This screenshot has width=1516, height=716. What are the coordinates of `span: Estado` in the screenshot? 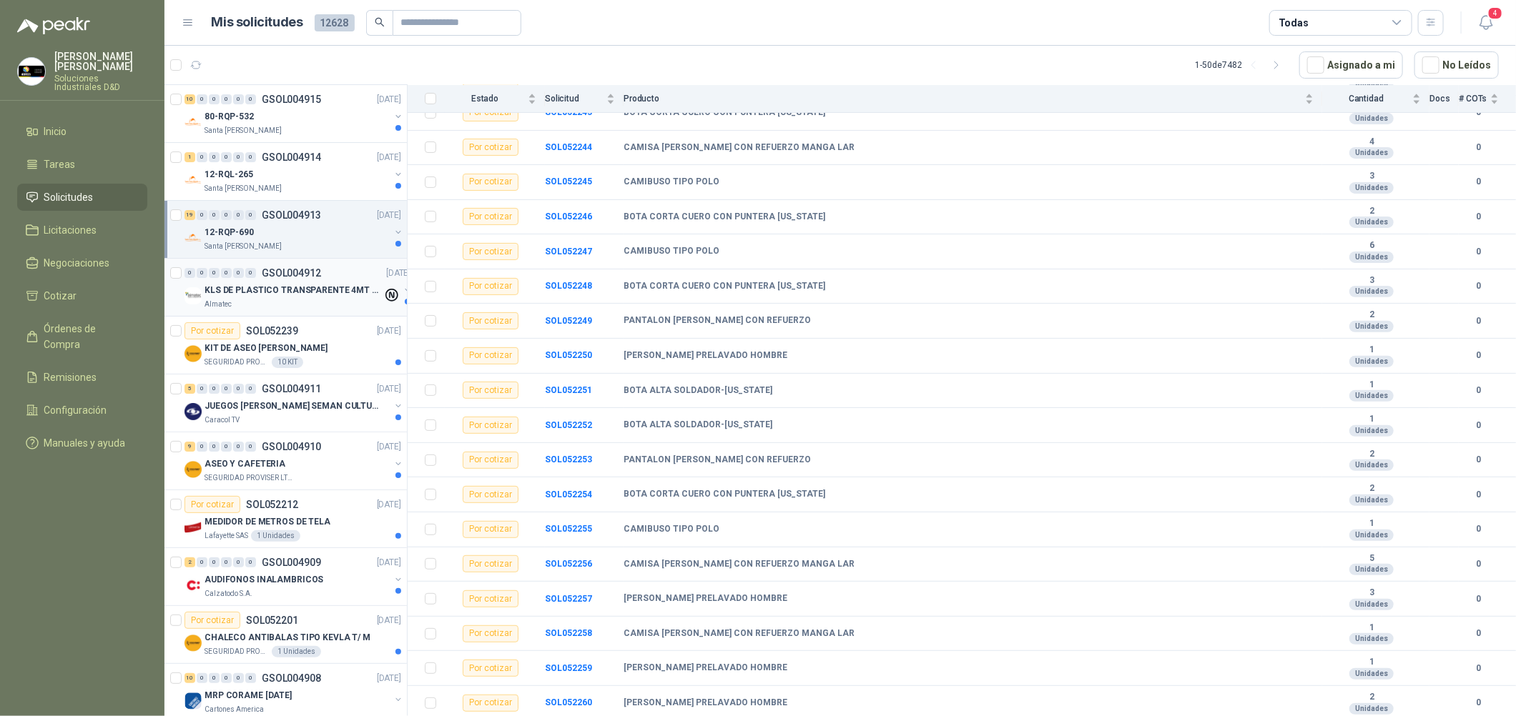 It's located at (485, 99).